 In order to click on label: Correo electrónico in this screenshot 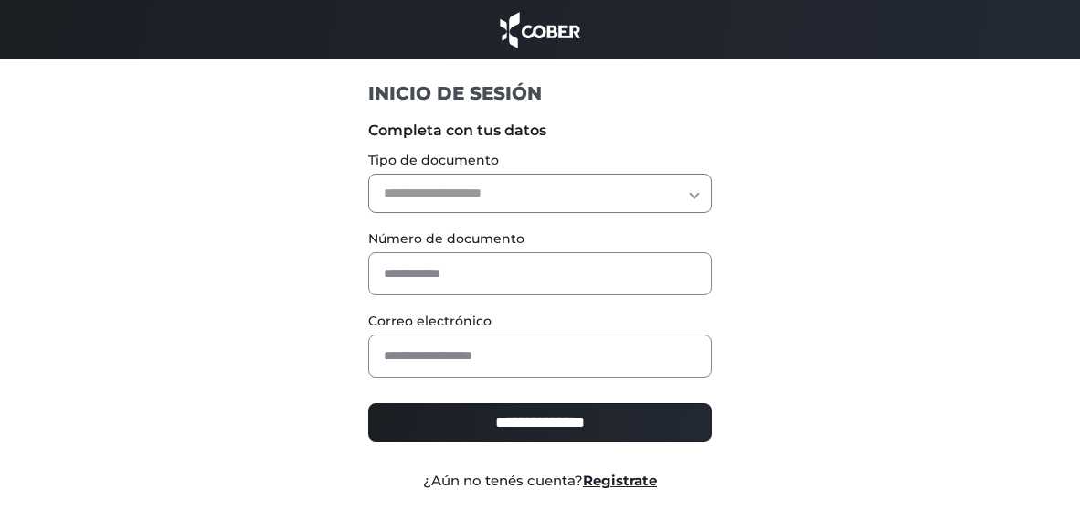, I will do `click(540, 321)`.